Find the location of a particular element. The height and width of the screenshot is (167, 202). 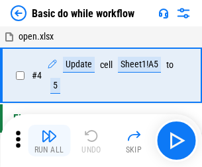

div: Sheet1!A5 is located at coordinates (139, 65).